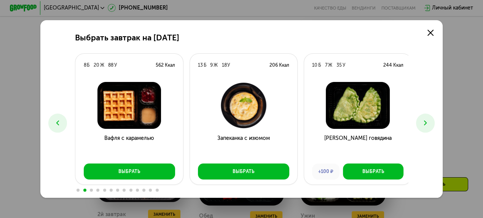 The height and width of the screenshot is (218, 483). What do you see at coordinates (244, 105) in the screenshot?
I see `img: Запеканка с изюмом` at bounding box center [244, 105].